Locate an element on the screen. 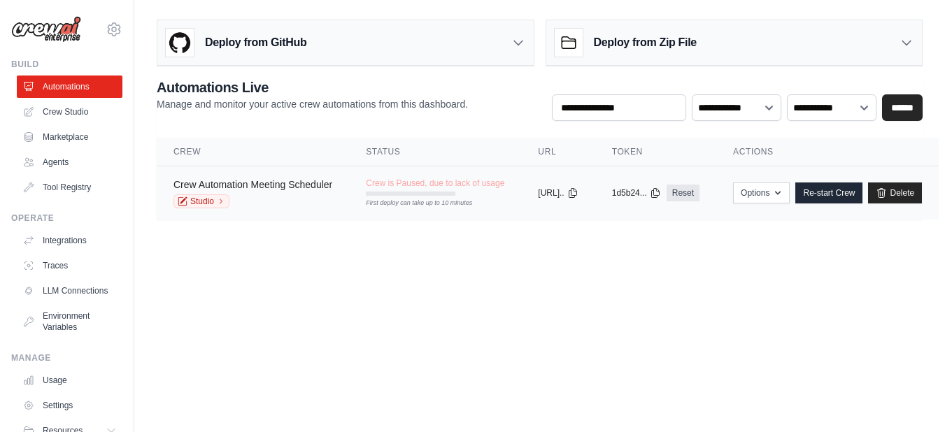 Image resolution: width=945 pixels, height=432 pixels. th: Token is located at coordinates (655, 152).